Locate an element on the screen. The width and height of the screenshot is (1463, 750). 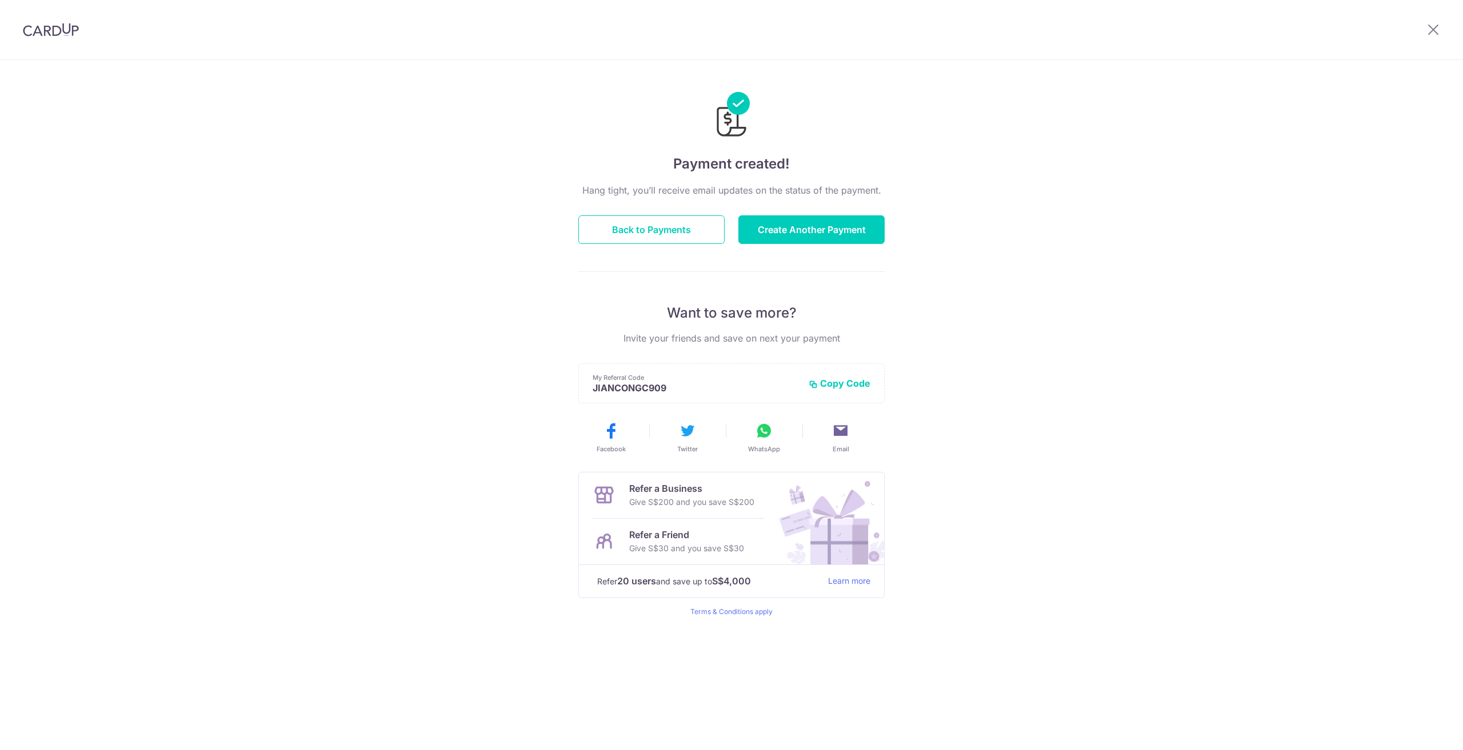
p: Hang tight, you’ll receive email updates on the status of the payment. is located at coordinates (731, 190).